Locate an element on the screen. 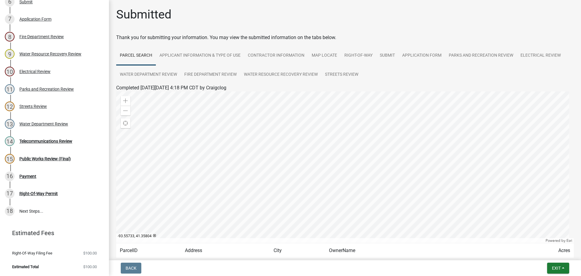 The height and width of the screenshot is (276, 581). div: Right-Of-Way Permit is located at coordinates (38, 193).